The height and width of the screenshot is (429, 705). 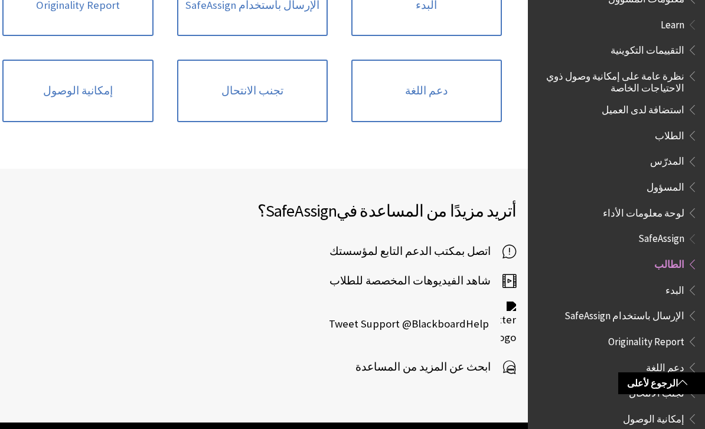 I want to click on img: Twitter logo, so click(x=508, y=324).